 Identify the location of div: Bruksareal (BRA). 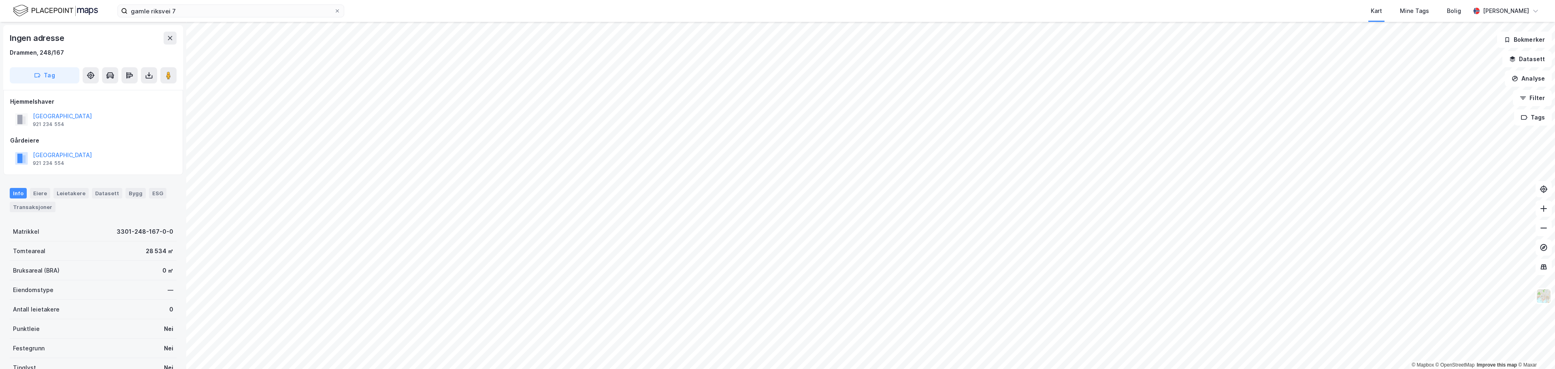
(36, 271).